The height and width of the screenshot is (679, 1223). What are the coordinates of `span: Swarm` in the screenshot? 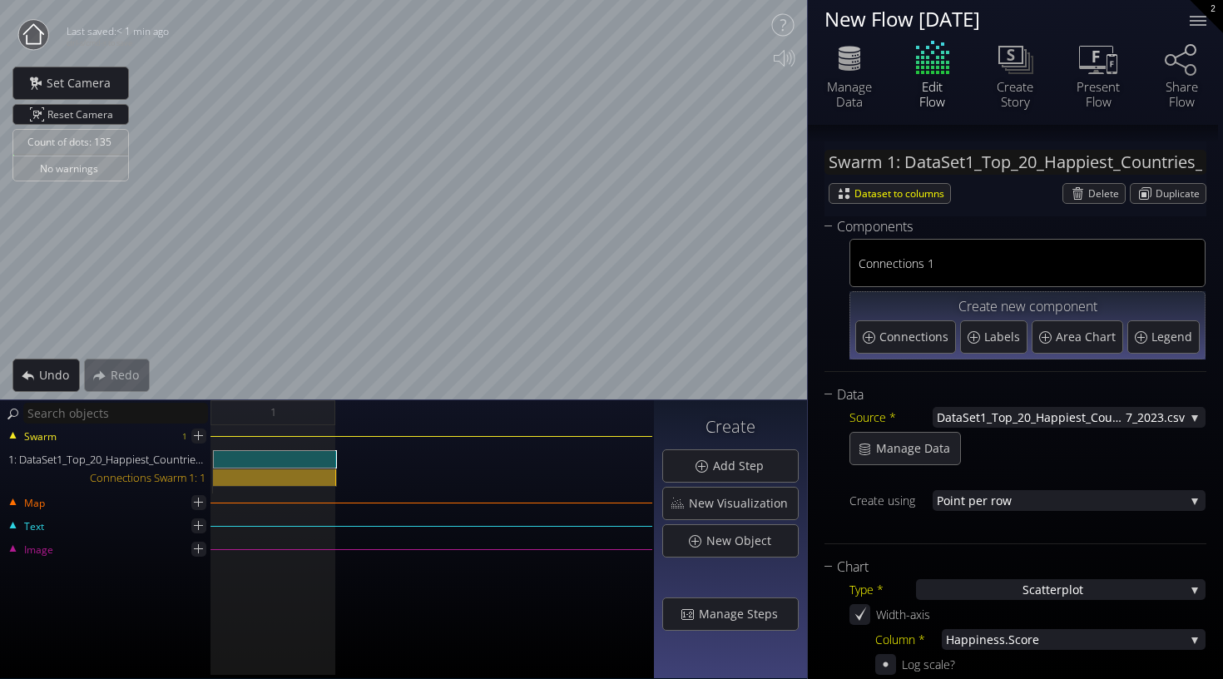 It's located at (40, 437).